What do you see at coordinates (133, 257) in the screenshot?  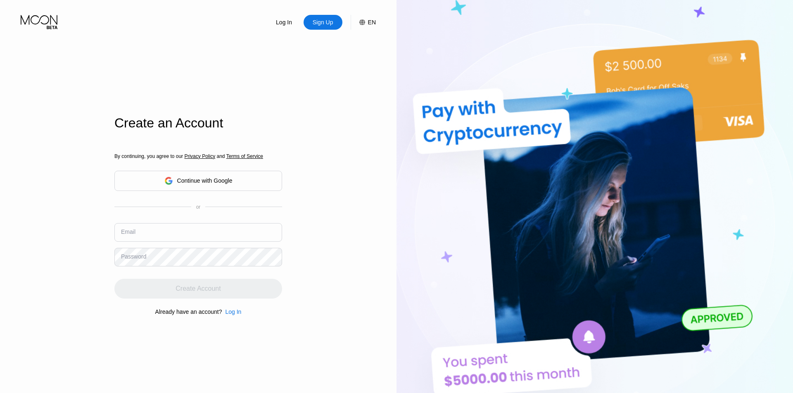 I see `div: Password` at bounding box center [133, 257].